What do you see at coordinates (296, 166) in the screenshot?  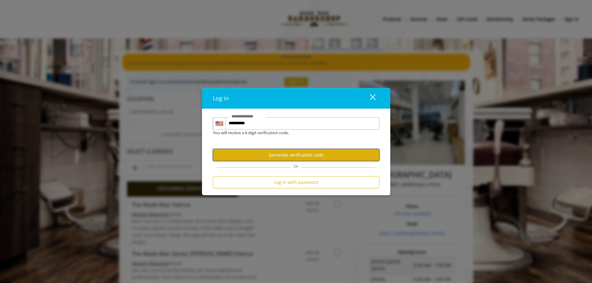 I see `span: Or` at bounding box center [296, 166].